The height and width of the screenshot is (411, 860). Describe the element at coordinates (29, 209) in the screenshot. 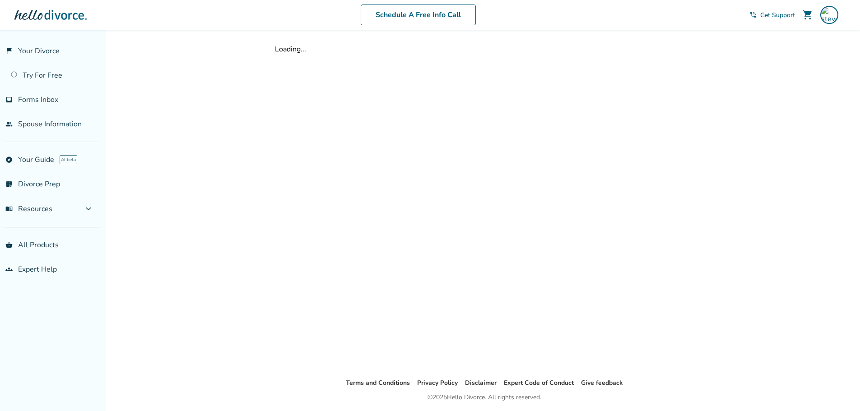

I see `span: Resources` at that location.